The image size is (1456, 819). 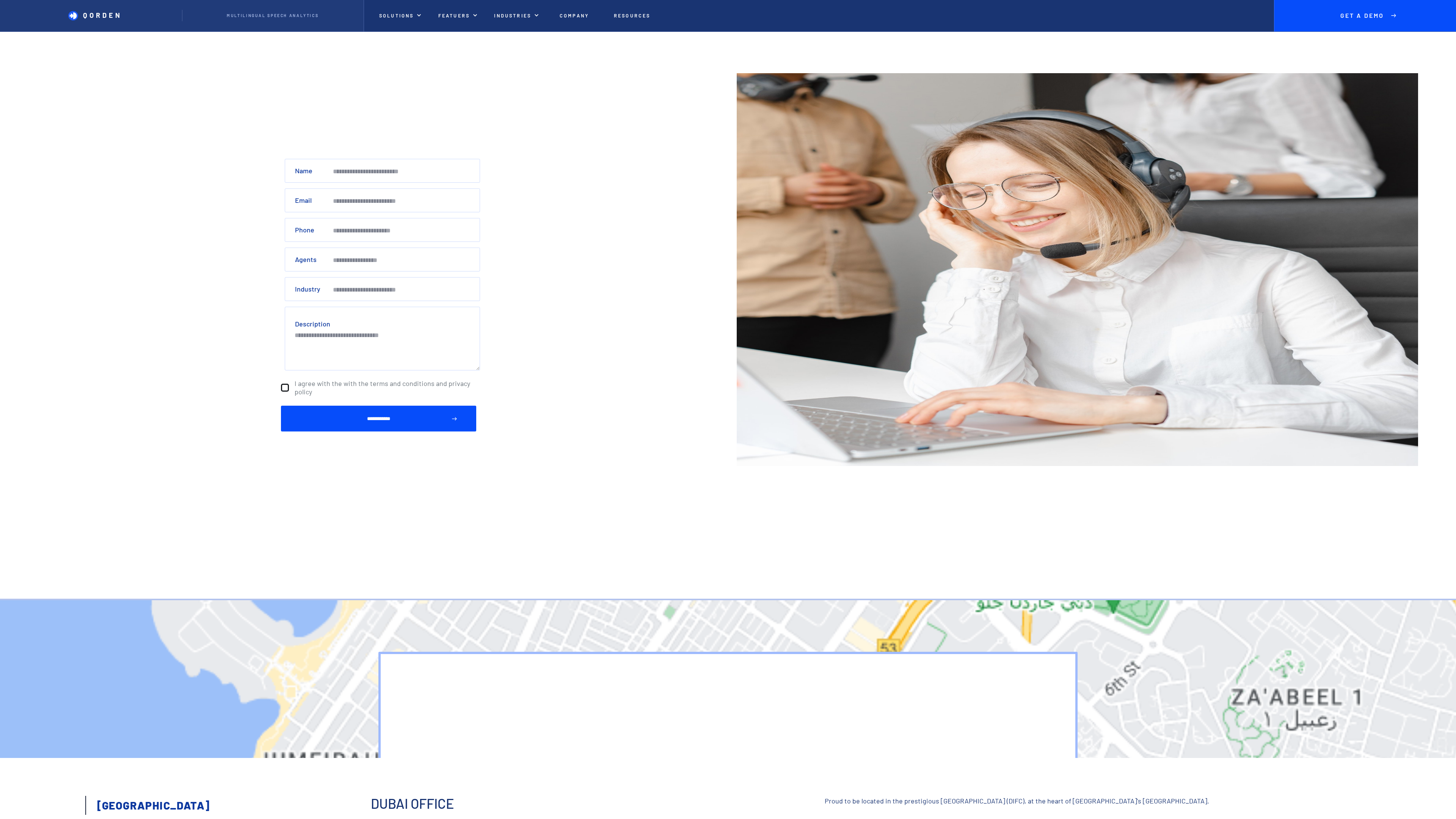 What do you see at coordinates (303, 171) in the screenshot?
I see `label: Name` at bounding box center [303, 171].